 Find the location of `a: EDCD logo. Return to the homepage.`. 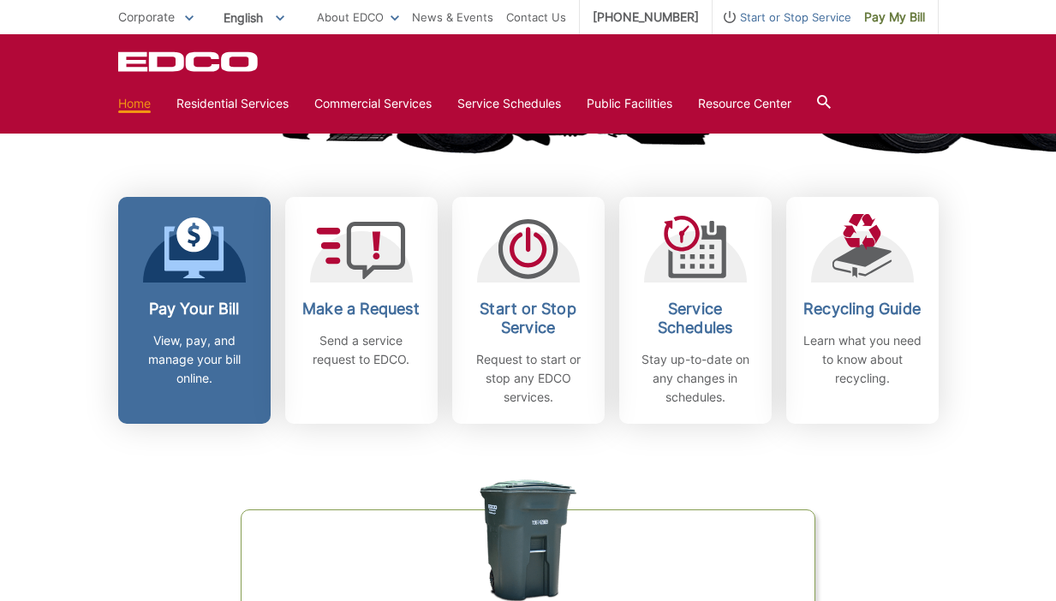

a: EDCD logo. Return to the homepage. is located at coordinates (189, 62).